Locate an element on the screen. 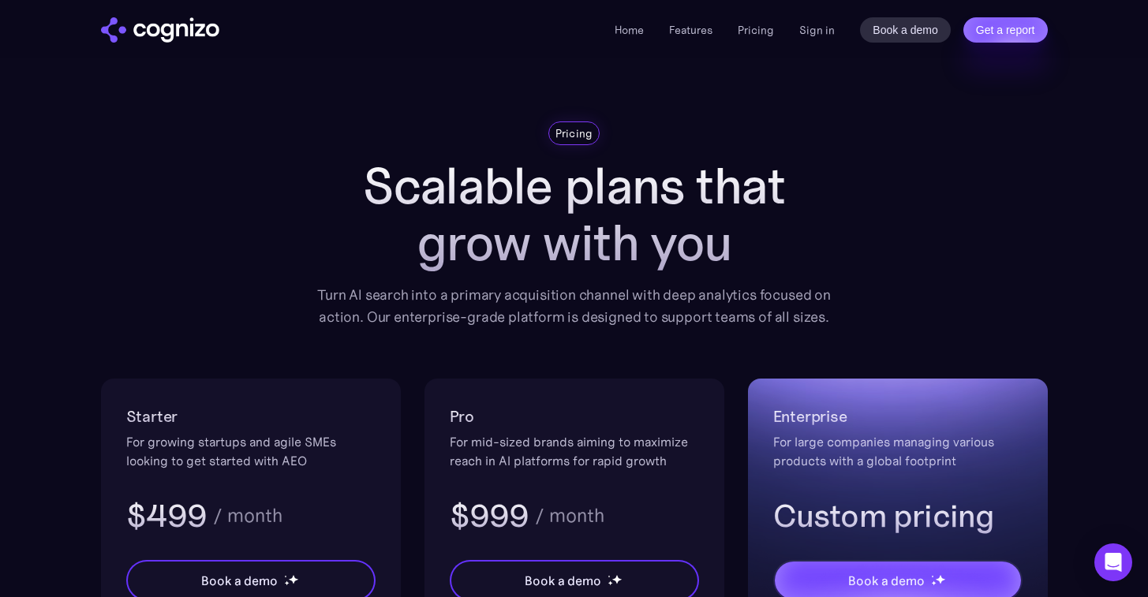  a: Book a demo is located at coordinates (905, 30).